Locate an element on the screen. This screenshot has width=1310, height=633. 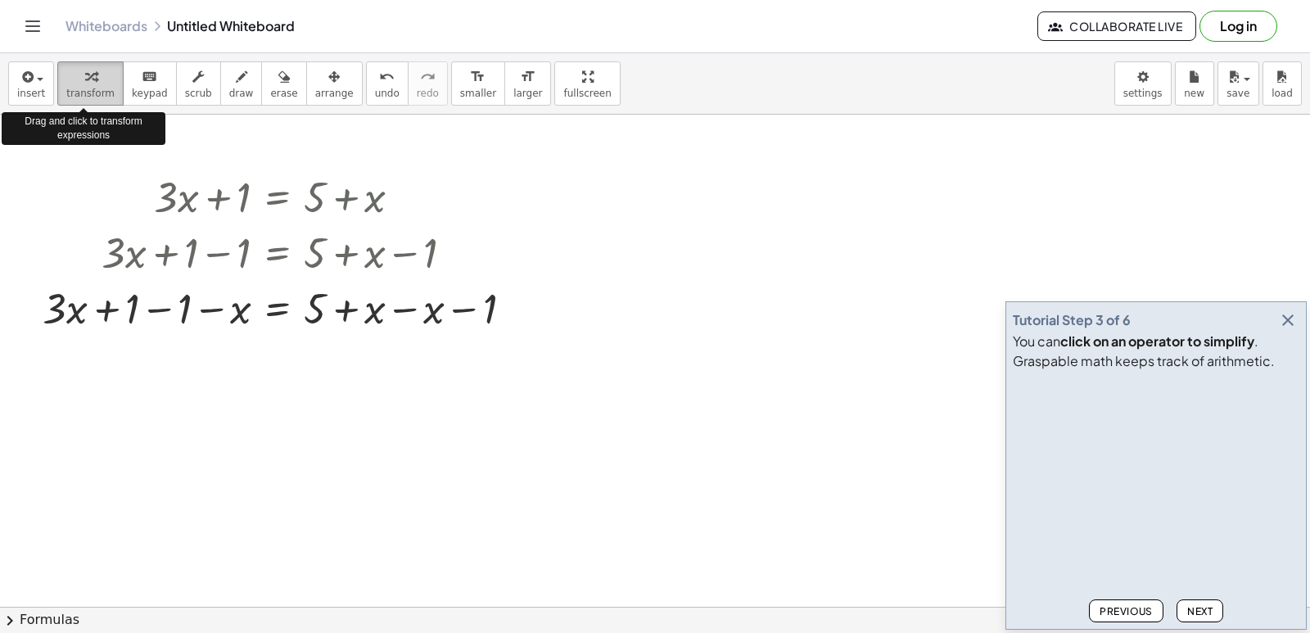
button: insert is located at coordinates (31, 84).